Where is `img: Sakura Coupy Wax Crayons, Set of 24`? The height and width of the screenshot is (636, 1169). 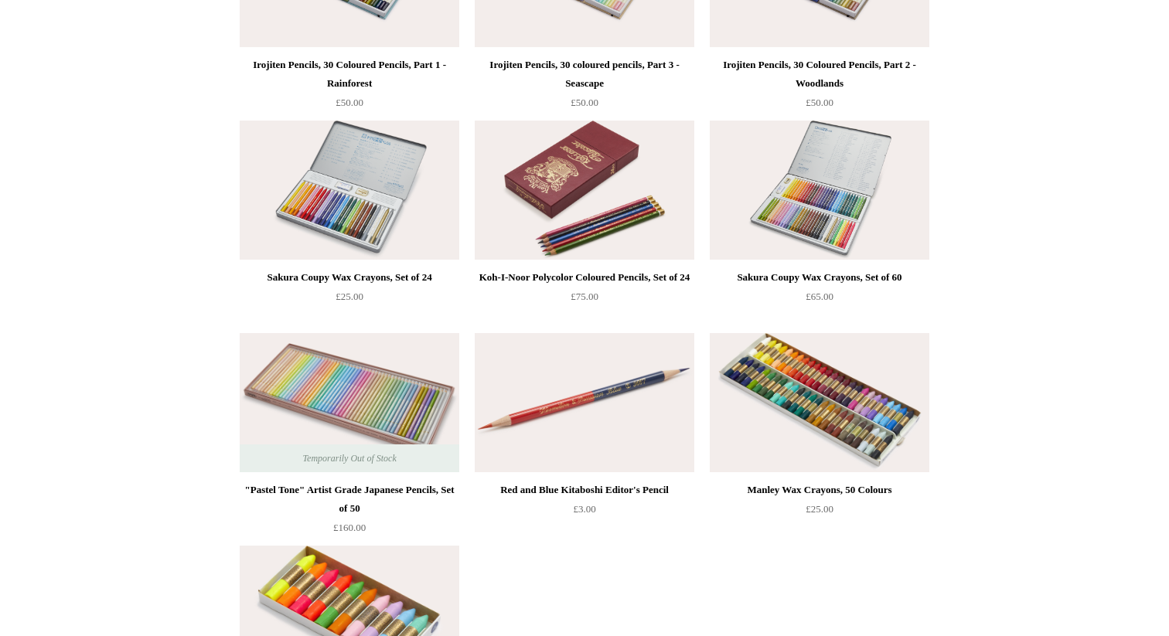 img: Sakura Coupy Wax Crayons, Set of 24 is located at coordinates (350, 190).